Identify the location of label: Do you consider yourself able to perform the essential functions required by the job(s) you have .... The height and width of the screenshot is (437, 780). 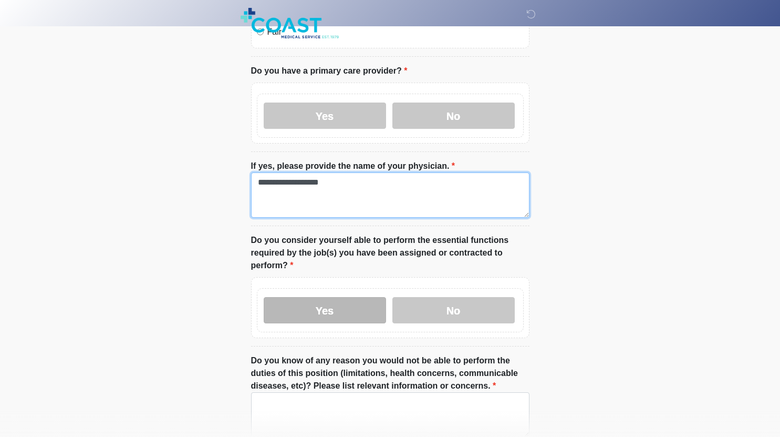
(390, 253).